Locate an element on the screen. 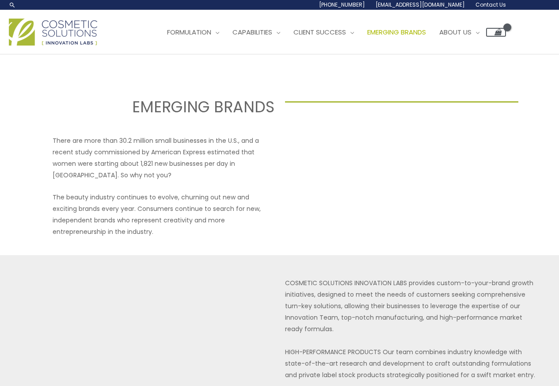 Image resolution: width=559 pixels, height=386 pixels. img: Cosmetic Solutions Logo is located at coordinates (53, 32).